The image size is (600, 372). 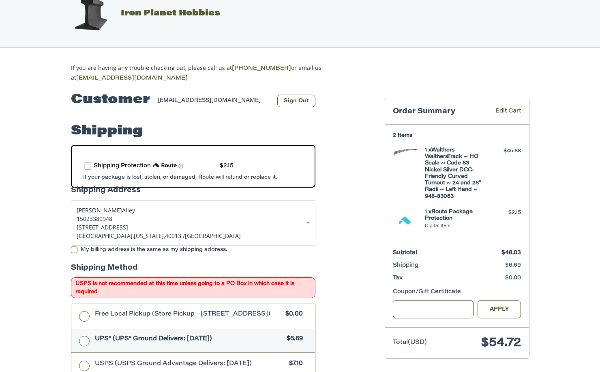 What do you see at coordinates (170, 13) in the screenshot?
I see `span: Iron Planet Hobbies` at bounding box center [170, 13].